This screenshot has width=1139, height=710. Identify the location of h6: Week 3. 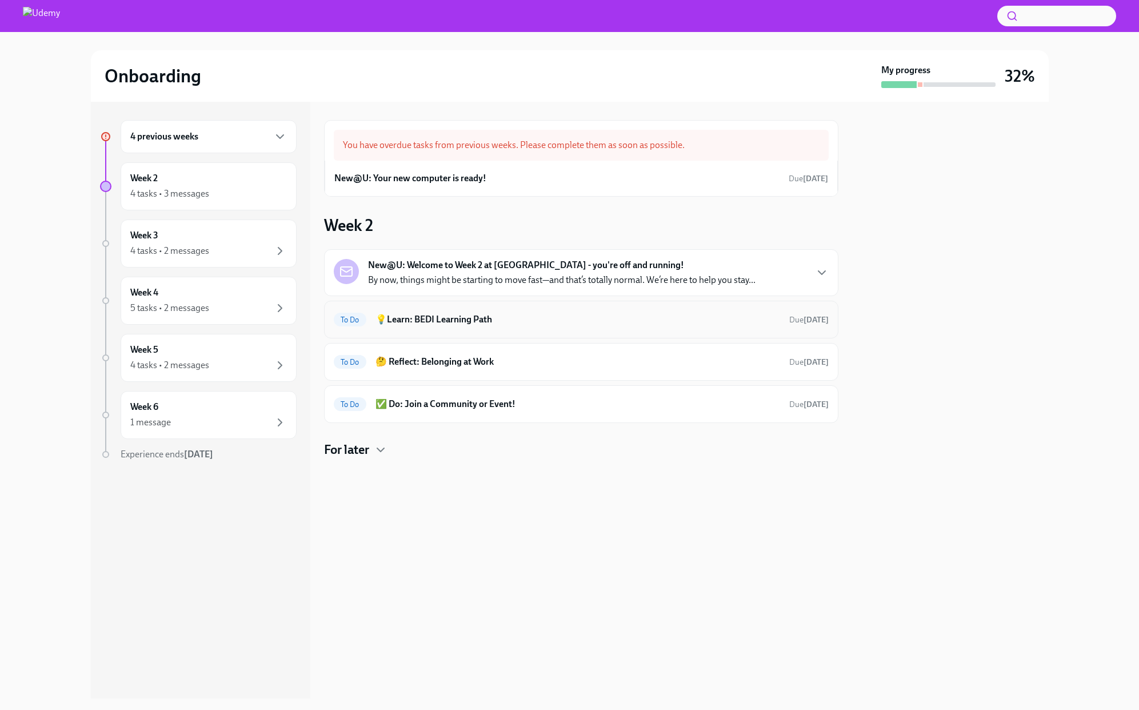
(144, 235).